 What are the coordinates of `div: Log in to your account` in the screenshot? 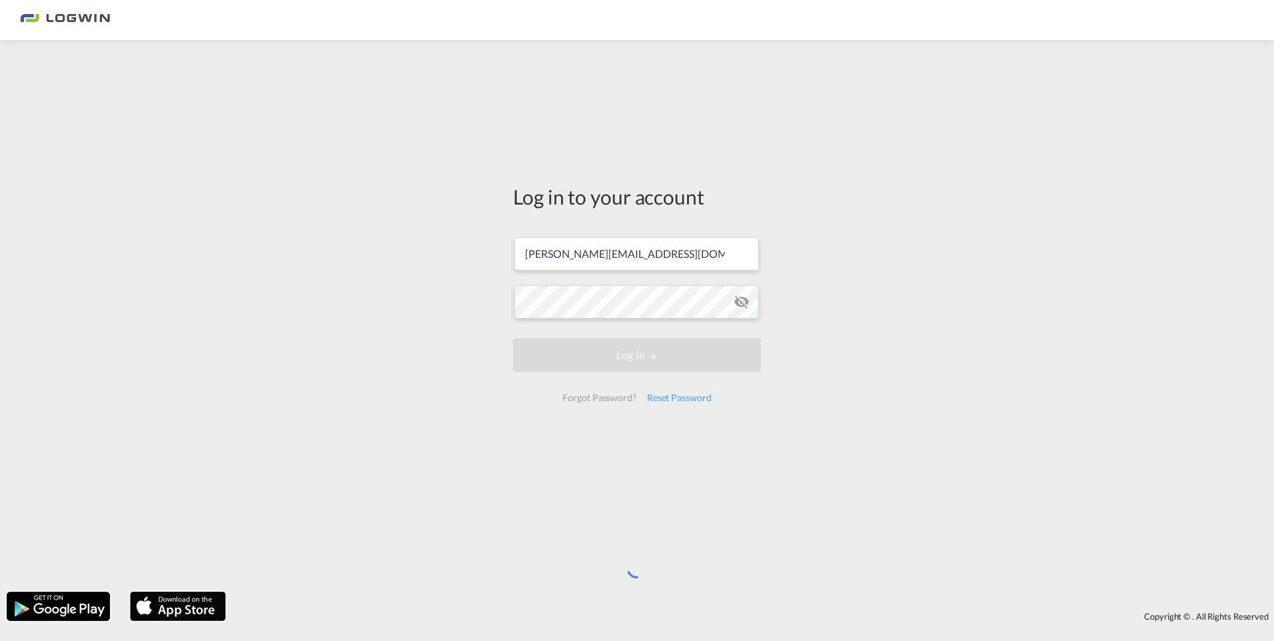 It's located at (637, 197).